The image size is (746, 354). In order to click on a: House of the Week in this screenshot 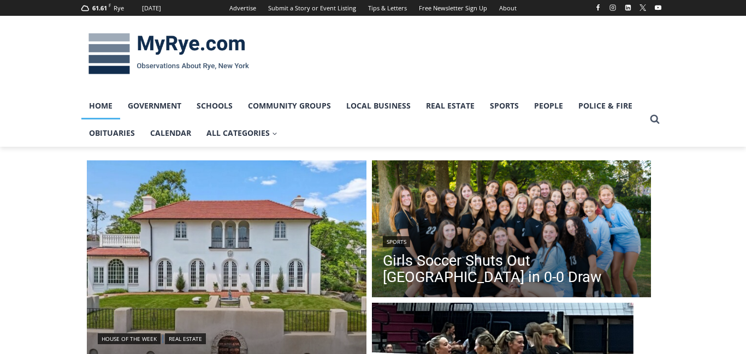, I will do `click(129, 339)`.